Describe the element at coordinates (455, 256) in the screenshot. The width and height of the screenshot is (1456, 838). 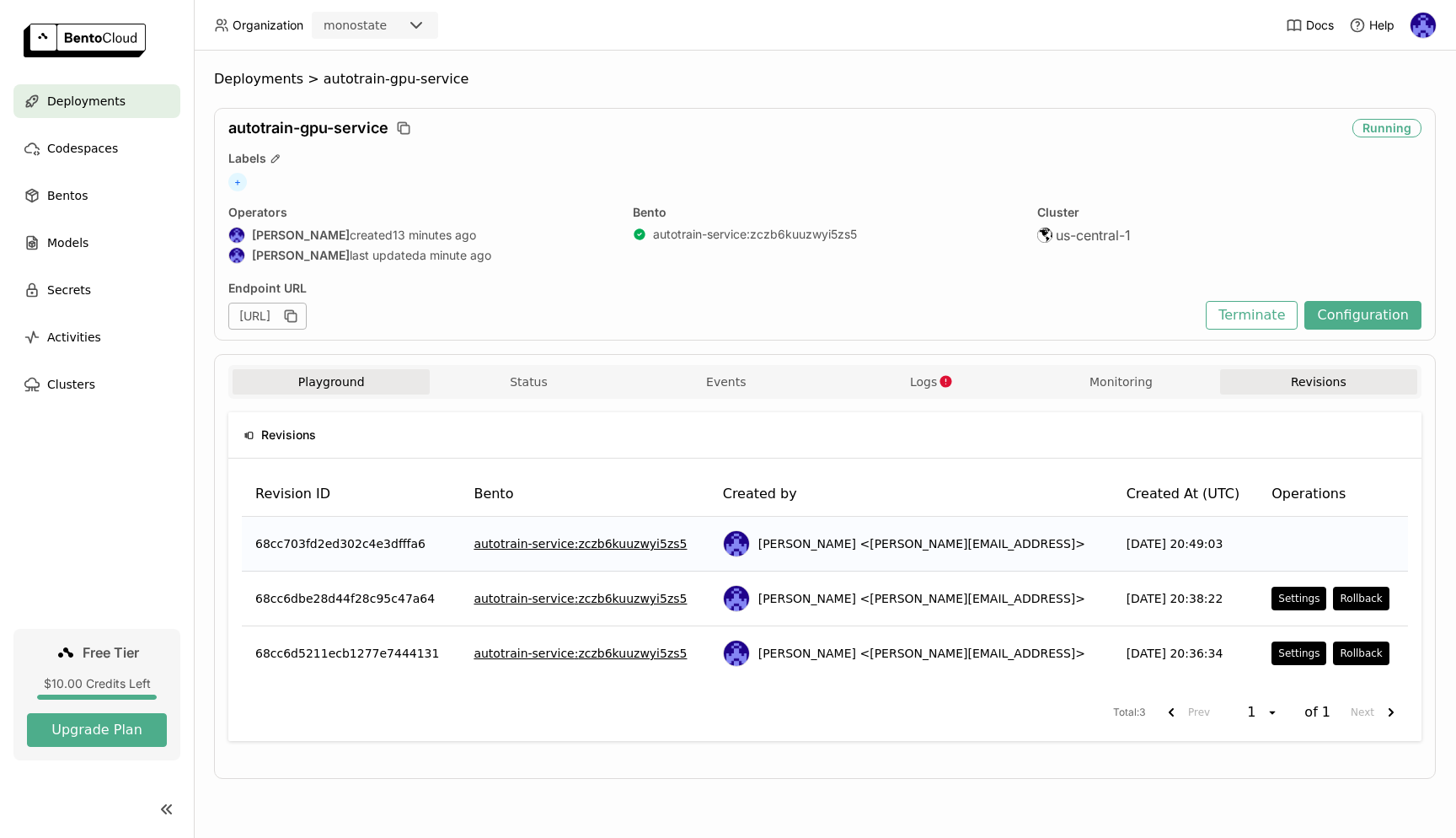
I see `span: a minute ago` at that location.